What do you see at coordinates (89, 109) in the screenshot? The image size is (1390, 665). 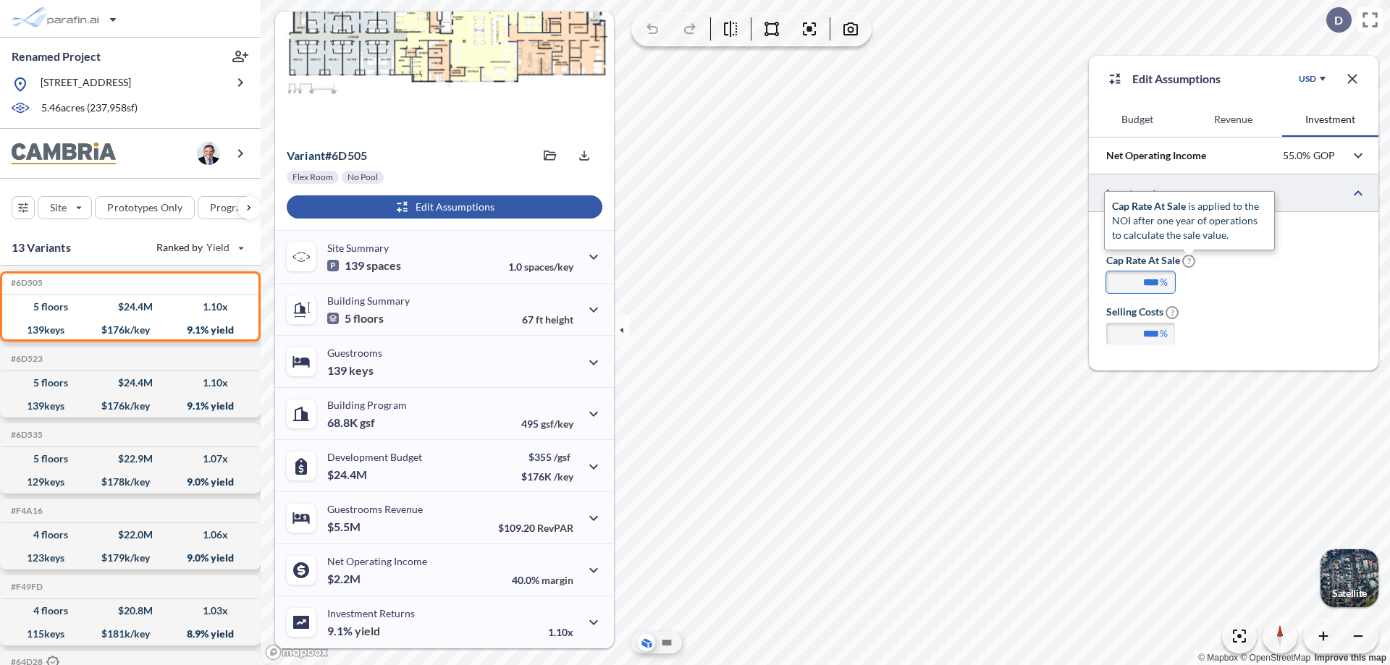 I see `p: 5.46 acres ( 237,958 sf)` at bounding box center [89, 109].